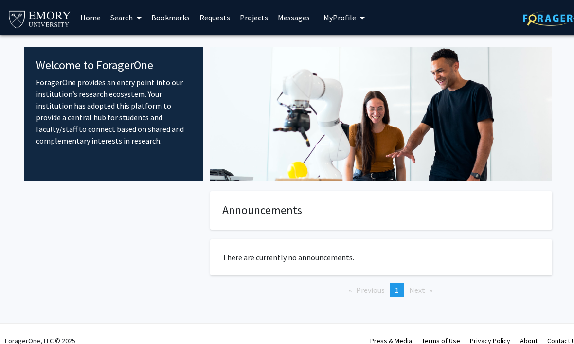  I want to click on a: Bookmarks, so click(170, 18).